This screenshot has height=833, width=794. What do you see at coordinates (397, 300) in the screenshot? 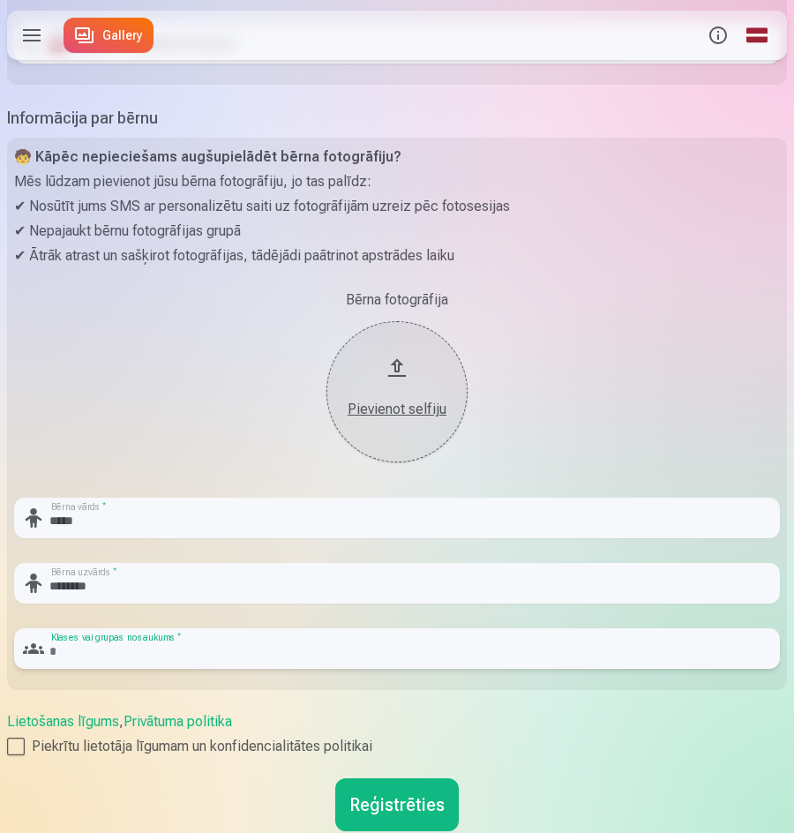
I see `div: Bērna fotogrāfija` at bounding box center [397, 300].